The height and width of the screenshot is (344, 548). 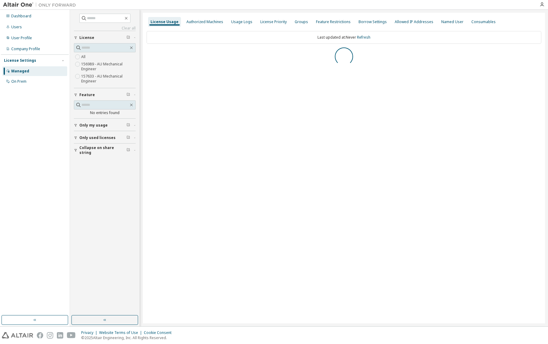 I want to click on div: Usage Logs, so click(x=242, y=22).